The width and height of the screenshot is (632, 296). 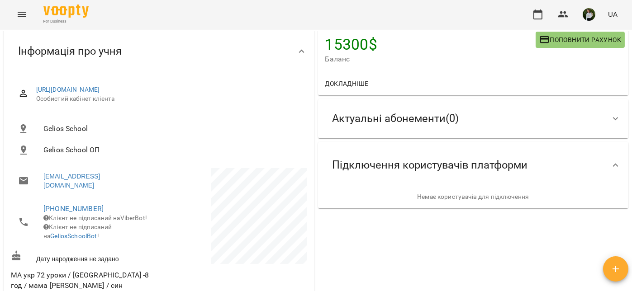 What do you see at coordinates (580, 40) in the screenshot?
I see `span: Поповнити рахунок` at bounding box center [580, 40].